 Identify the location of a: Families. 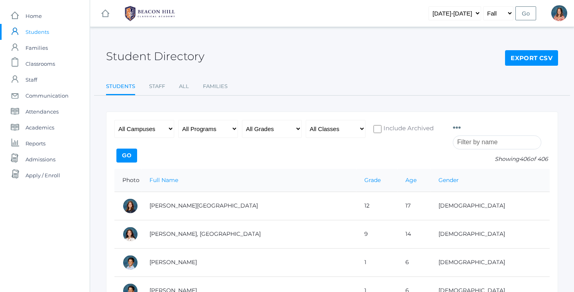
(215, 87).